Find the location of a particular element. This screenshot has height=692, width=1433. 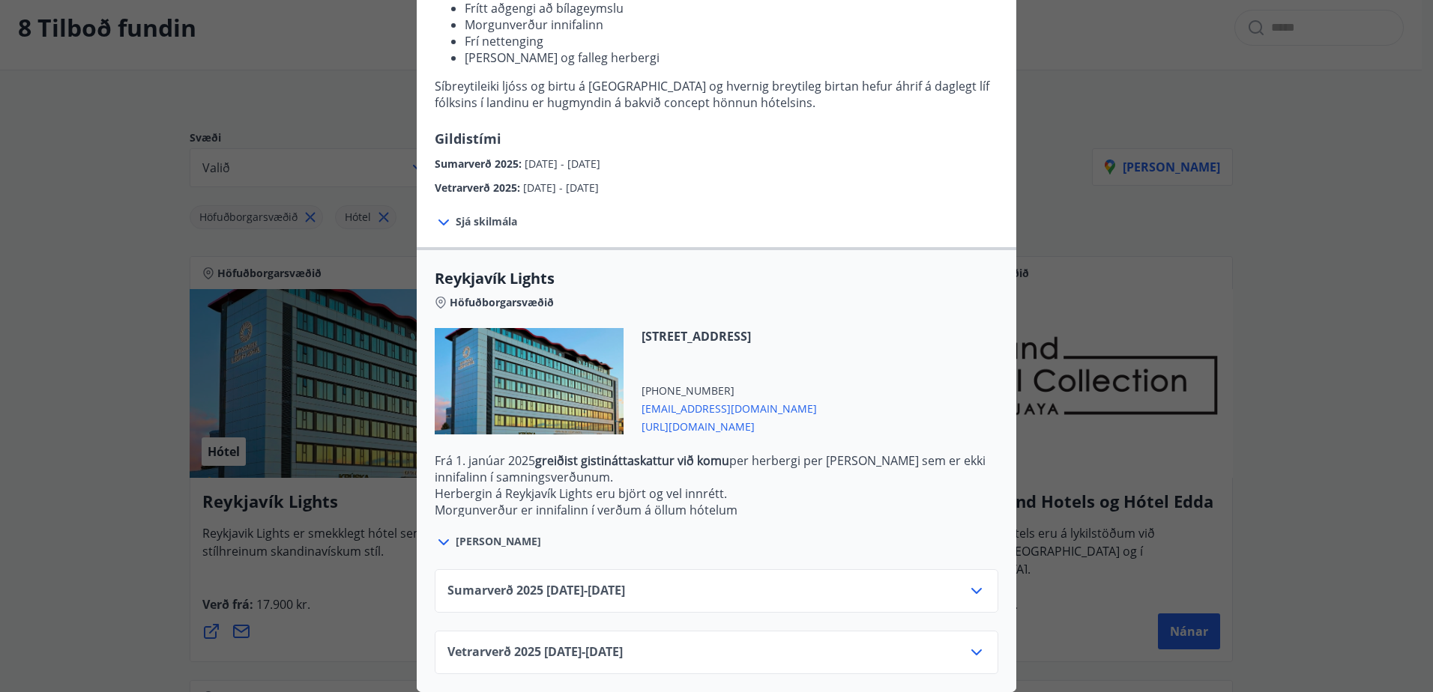

span: Höfuðborgarsvæðið is located at coordinates (501, 303).